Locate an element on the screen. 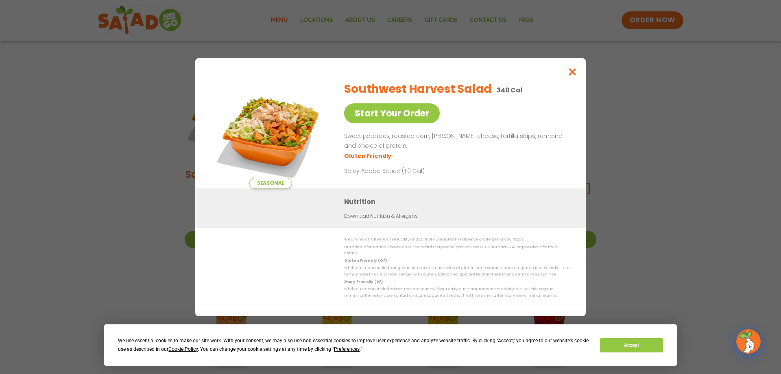 This screenshot has width=781, height=374. h2: Southwest Harvest Salad is located at coordinates (418, 89).